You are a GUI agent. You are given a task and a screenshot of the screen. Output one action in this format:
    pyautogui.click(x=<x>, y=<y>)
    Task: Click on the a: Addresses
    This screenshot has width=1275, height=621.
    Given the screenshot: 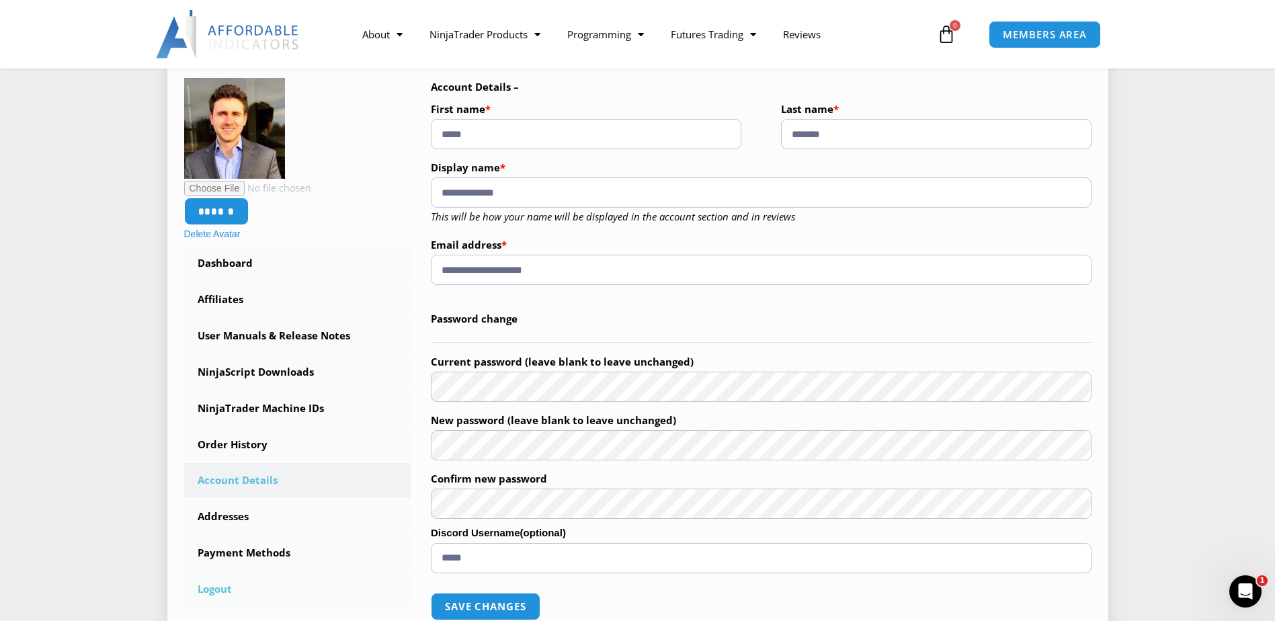 What is the action you would take?
    pyautogui.click(x=298, y=517)
    